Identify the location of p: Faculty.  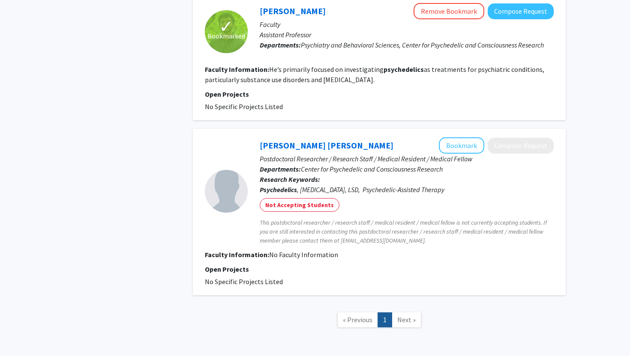
(406, 24).